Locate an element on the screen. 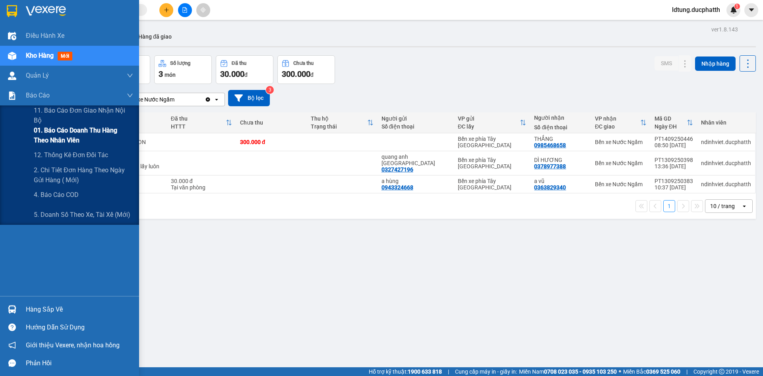 Image resolution: width=763 pixels, height=376 pixels. sup: 3 is located at coordinates (270, 90).